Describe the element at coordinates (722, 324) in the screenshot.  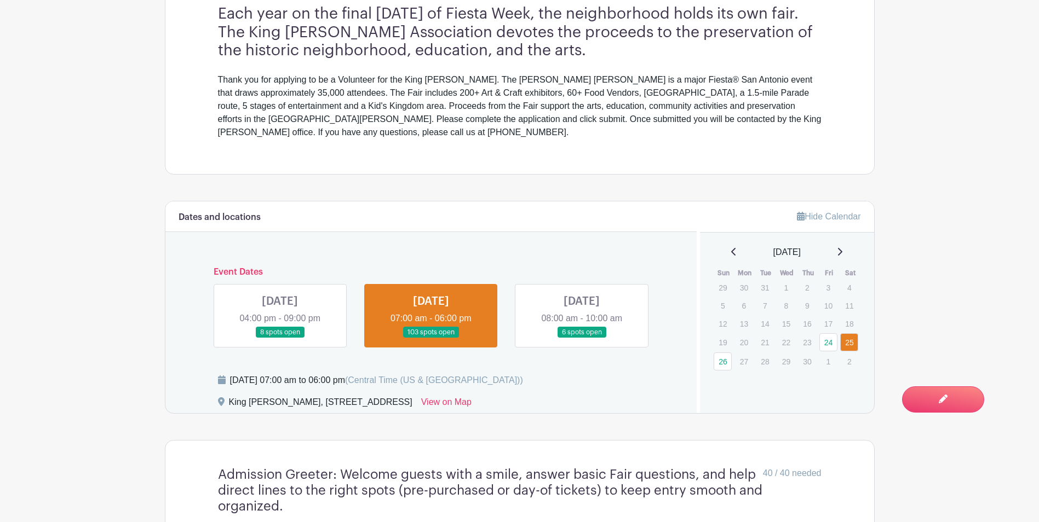
I see `p: 12` at that location.